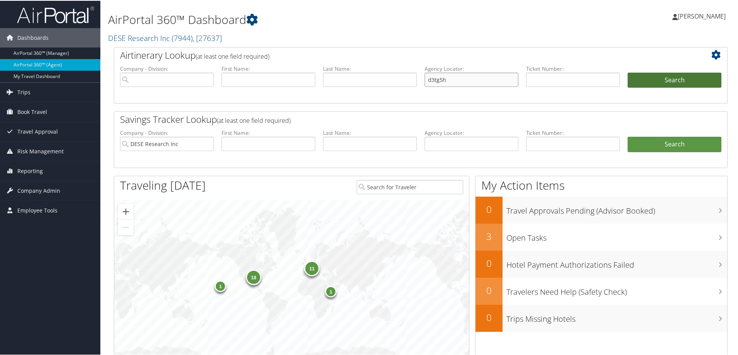  Describe the element at coordinates (601, 263) in the screenshot. I see `a: 0Hotel Payment Authorizations Failed` at that location.